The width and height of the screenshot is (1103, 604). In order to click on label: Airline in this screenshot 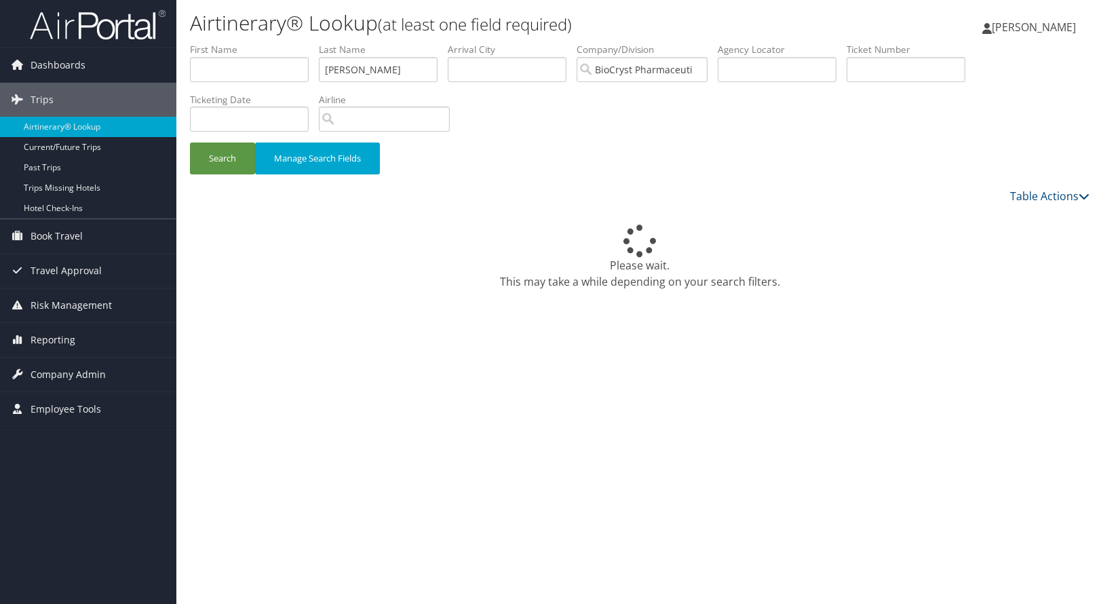, I will do `click(389, 100)`.